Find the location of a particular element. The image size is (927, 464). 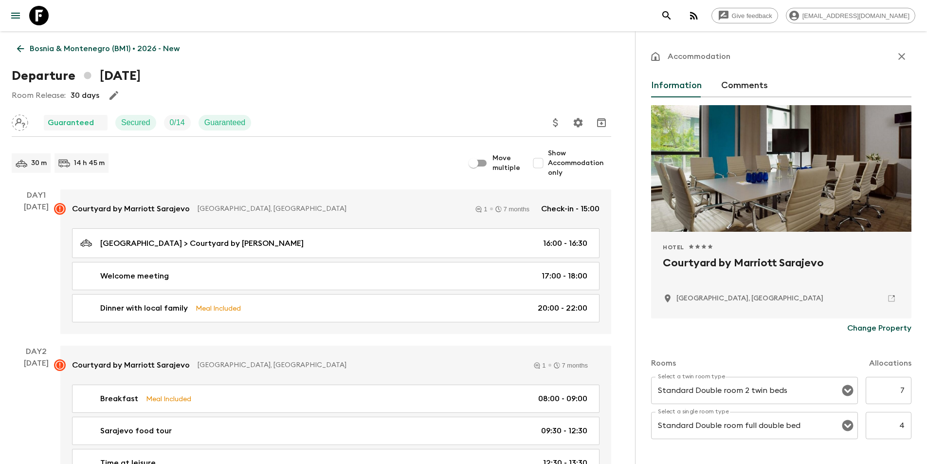

p: Sarajevo food tour is located at coordinates (136, 431).